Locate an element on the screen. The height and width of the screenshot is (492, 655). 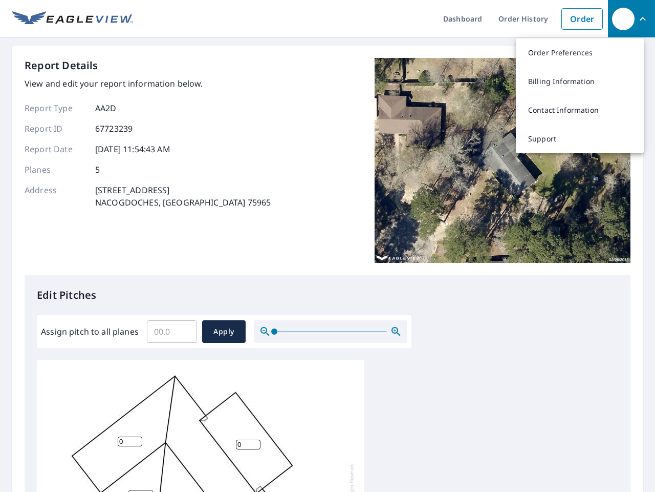
p: 67723239 is located at coordinates (114, 129).